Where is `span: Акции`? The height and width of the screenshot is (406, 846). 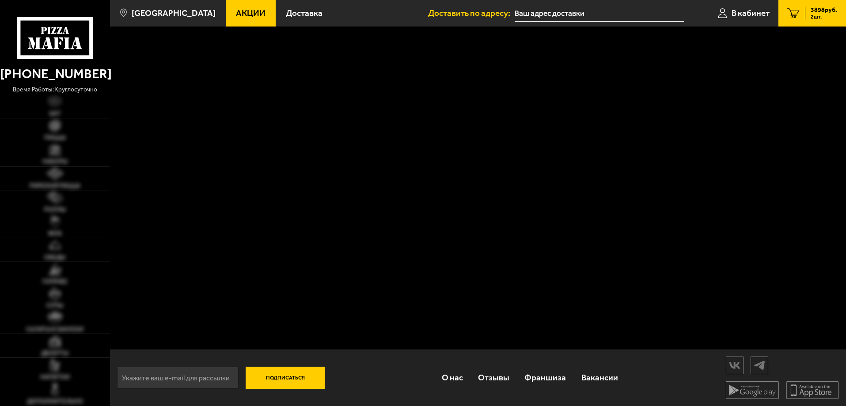
span: Акции is located at coordinates (251, 13).